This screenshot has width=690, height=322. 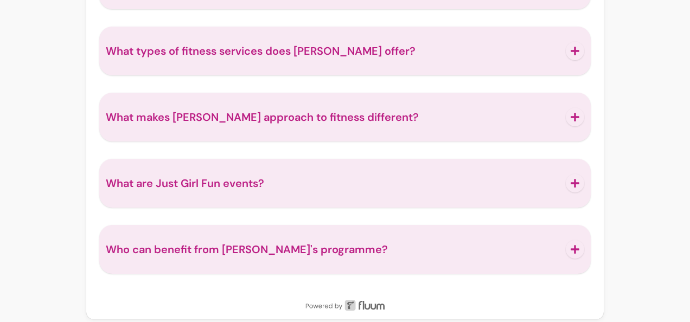 What do you see at coordinates (345, 183) in the screenshot?
I see `button: What are Just Girl Fun events?` at bounding box center [345, 183].